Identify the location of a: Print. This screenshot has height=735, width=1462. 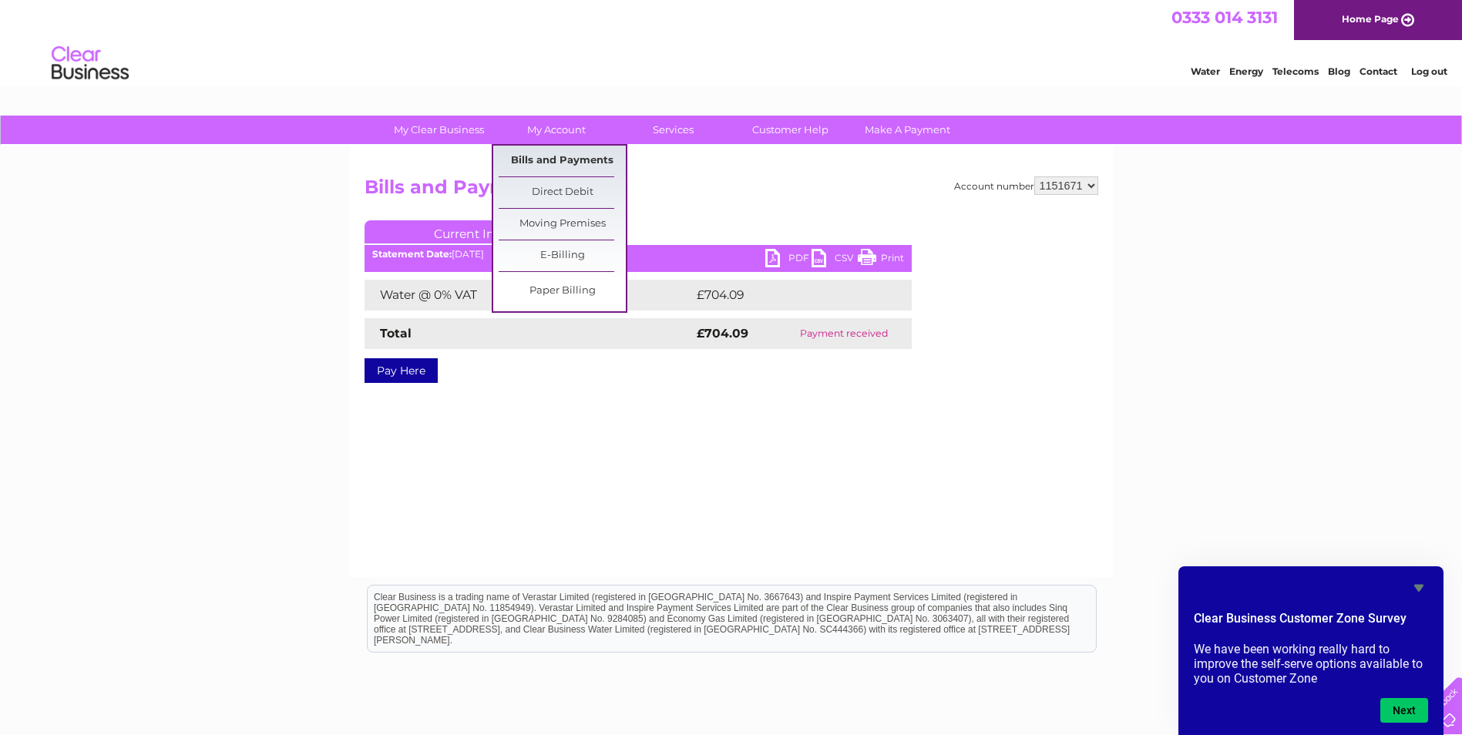
(881, 260).